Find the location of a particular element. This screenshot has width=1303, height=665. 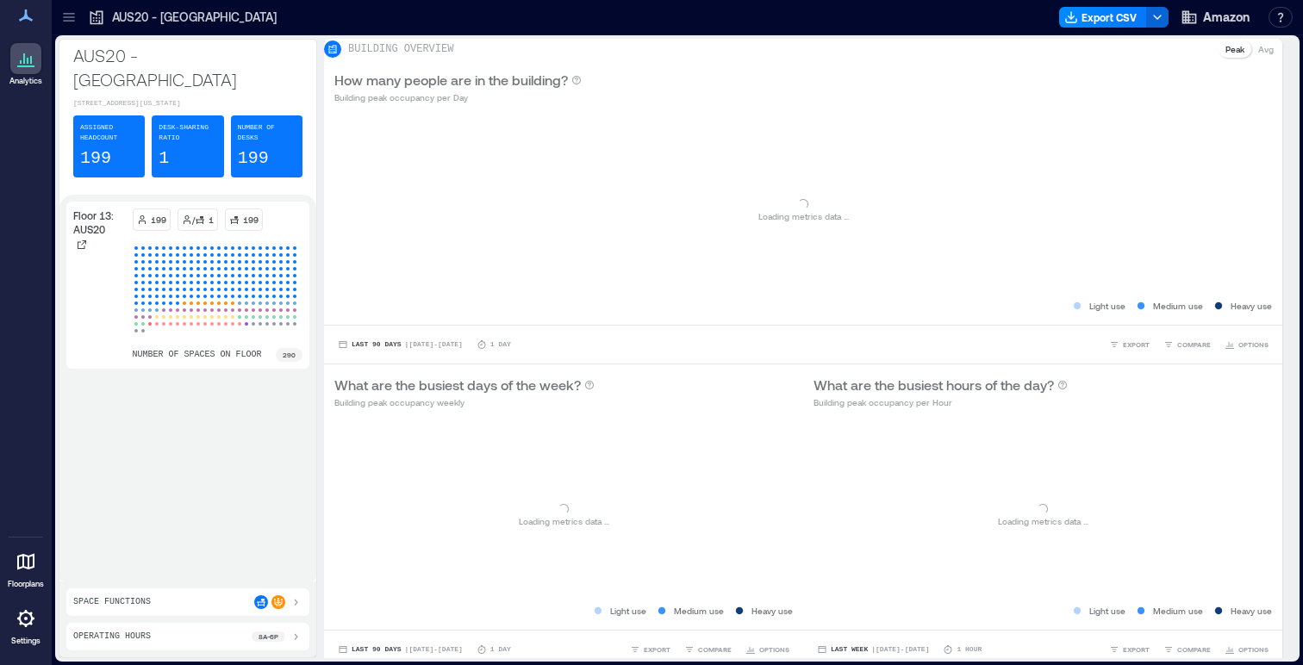

p: number of spaces on floor is located at coordinates (197, 355).